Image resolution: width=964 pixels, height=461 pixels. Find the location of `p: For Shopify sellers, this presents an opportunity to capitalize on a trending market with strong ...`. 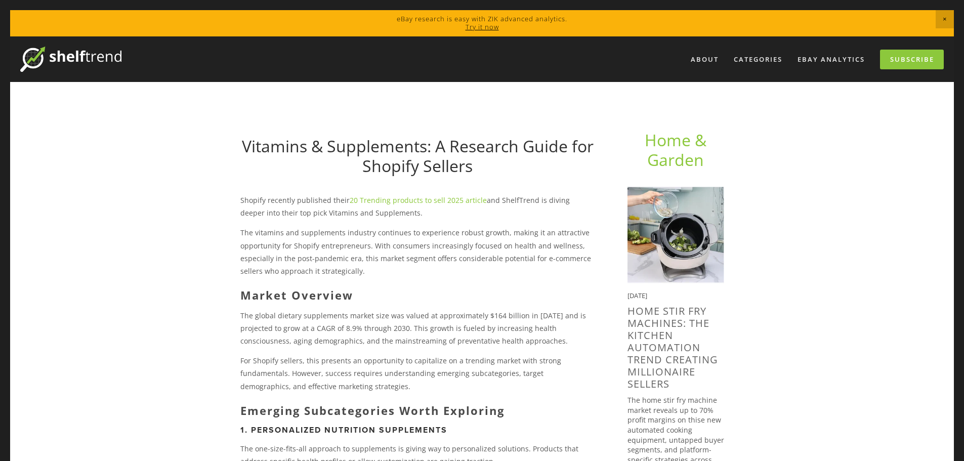

p: For Shopify sellers, this presents an opportunity to capitalize on a trending market with strong ... is located at coordinates (417, 373).